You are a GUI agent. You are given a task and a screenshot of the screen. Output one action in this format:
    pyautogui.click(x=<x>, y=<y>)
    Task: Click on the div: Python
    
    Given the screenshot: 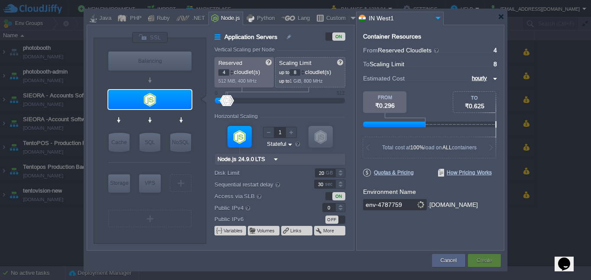 What is the action you would take?
    pyautogui.click(x=264, y=19)
    